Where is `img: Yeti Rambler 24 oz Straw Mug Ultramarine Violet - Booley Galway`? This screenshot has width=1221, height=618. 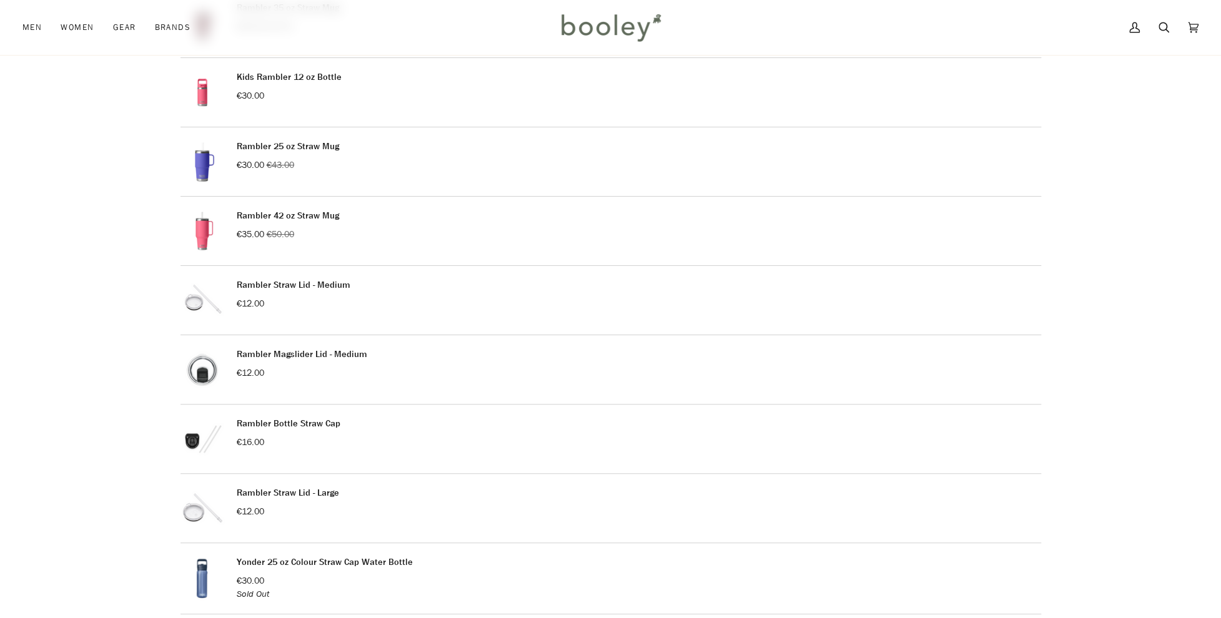
img: Yeti Rambler 24 oz Straw Mug Ultramarine Violet - Booley Galway is located at coordinates (202, 162).